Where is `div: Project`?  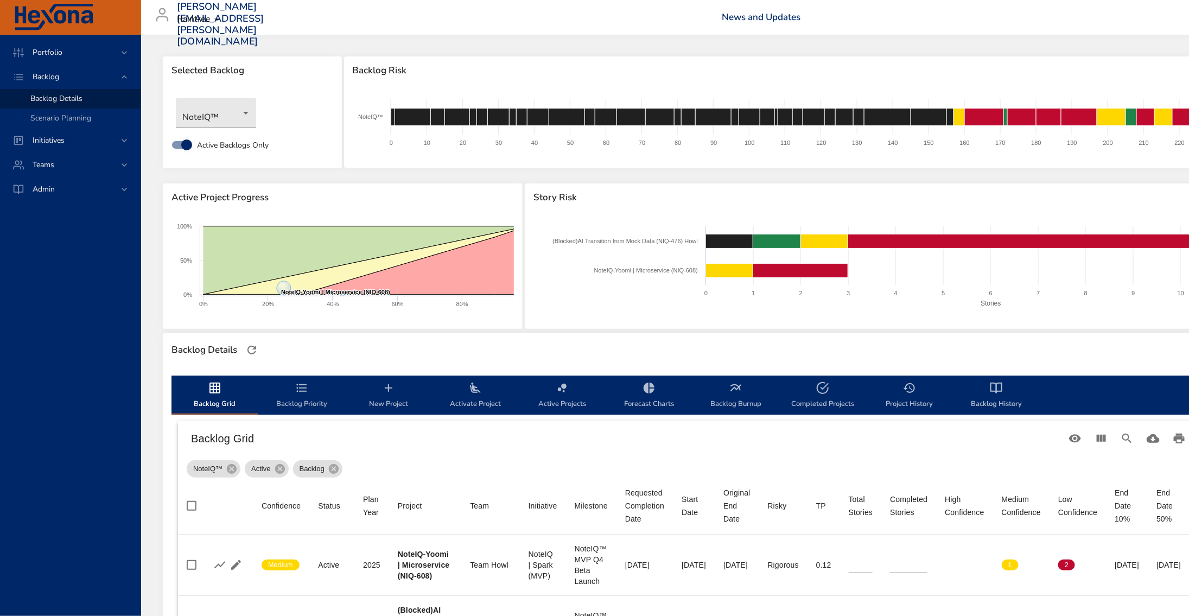
div: Project is located at coordinates (410, 506).